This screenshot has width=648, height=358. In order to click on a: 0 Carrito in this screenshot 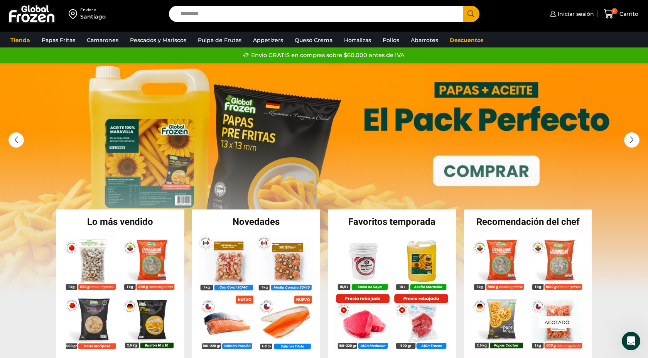, I will do `click(621, 14)`.